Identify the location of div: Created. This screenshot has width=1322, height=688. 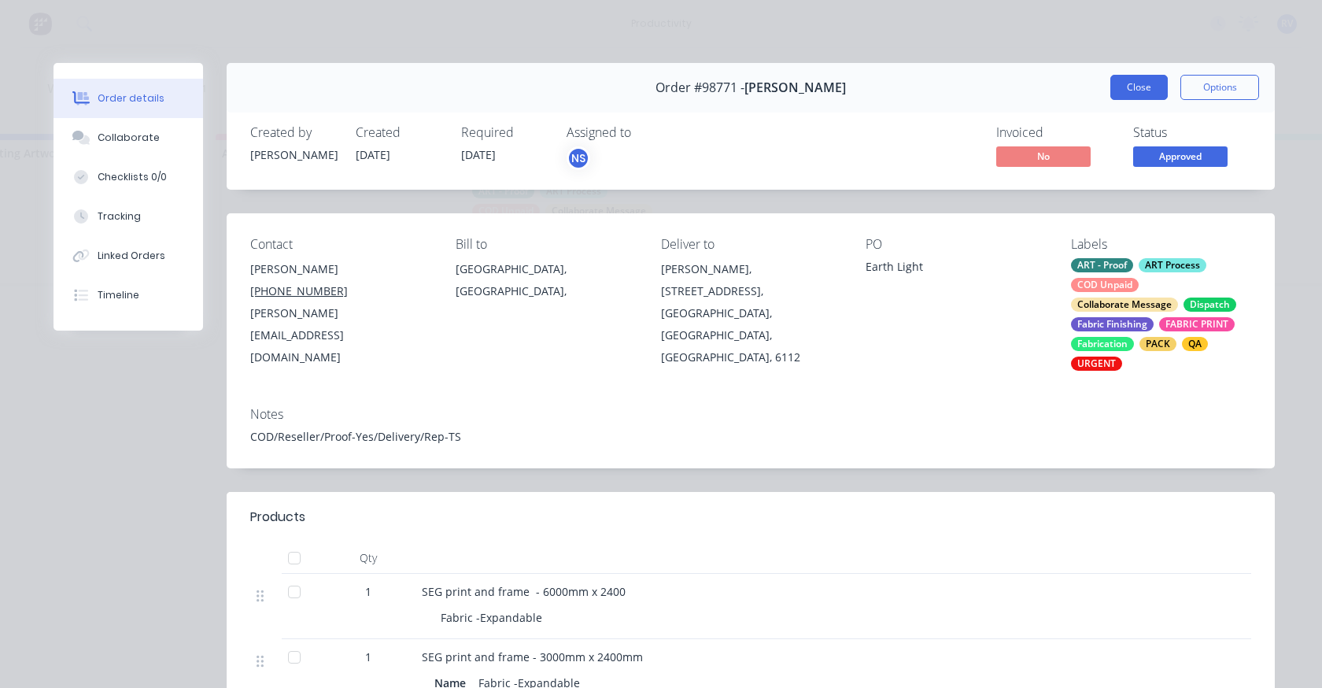
(399, 132).